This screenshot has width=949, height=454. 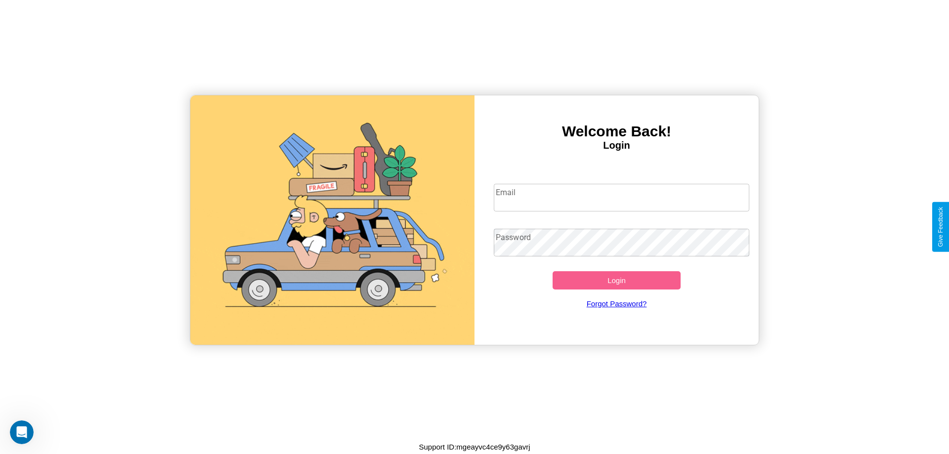 I want to click on button: Login, so click(x=617, y=280).